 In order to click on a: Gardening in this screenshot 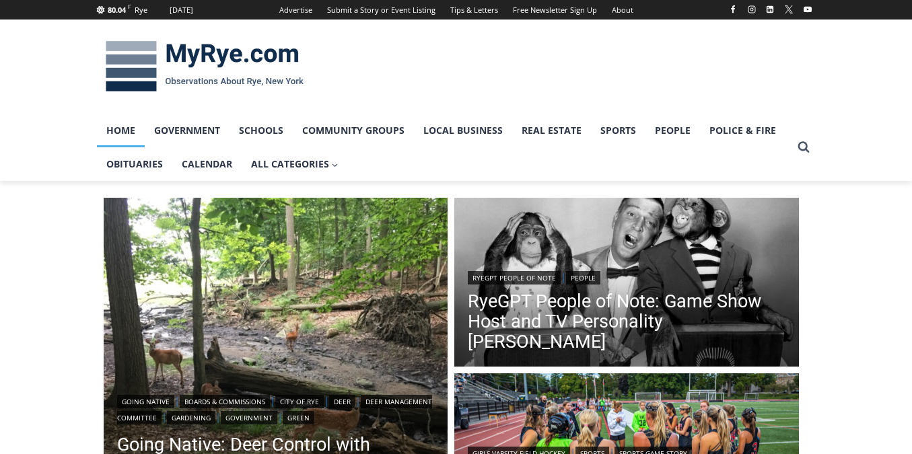, I will do `click(191, 418)`.